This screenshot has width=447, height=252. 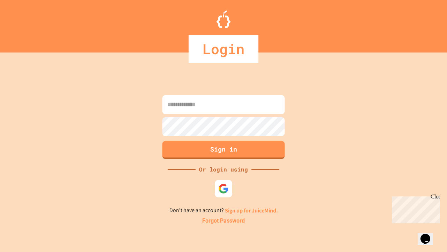 I want to click on div: Chat with us now!Close, so click(x=26, y=23).